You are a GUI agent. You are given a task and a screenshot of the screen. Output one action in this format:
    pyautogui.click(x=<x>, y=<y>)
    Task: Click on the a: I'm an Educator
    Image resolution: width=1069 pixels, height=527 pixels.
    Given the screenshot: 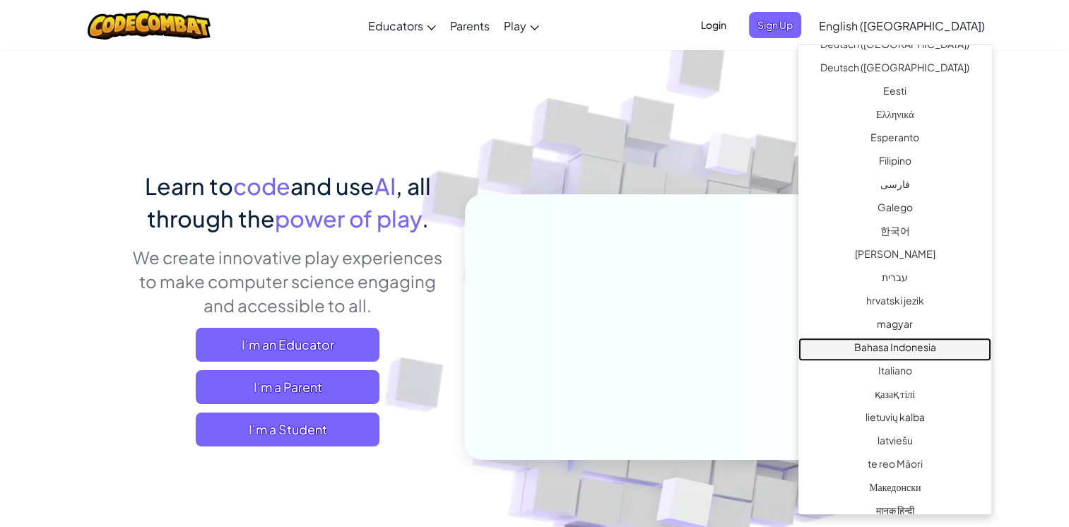 What is the action you would take?
    pyautogui.click(x=287, y=345)
    